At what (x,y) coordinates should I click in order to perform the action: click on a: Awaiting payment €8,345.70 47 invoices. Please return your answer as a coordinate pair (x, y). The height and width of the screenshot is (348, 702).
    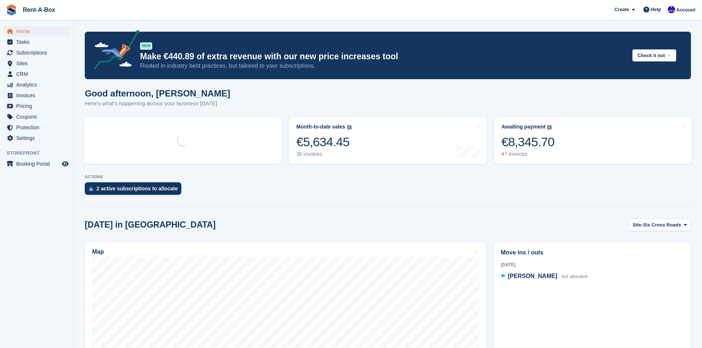
    Looking at the image, I should click on (593, 140).